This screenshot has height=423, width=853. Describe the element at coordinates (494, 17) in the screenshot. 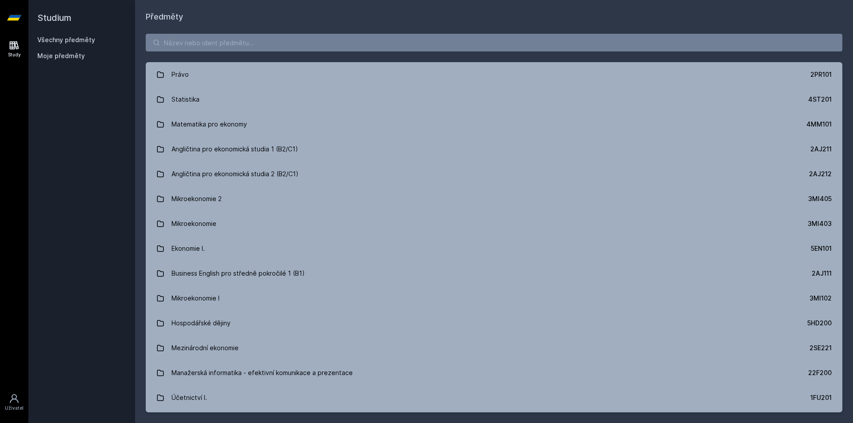

I see `h1: Předměty` at that location.